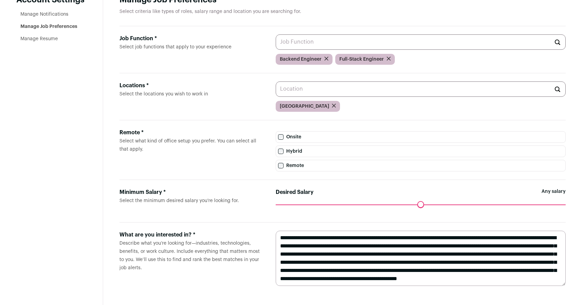 The height and width of the screenshot is (305, 582). I want to click on span: Describe what you’re looking for—industries, technologies, benefits, or work culture. Include eve..., so click(190, 255).